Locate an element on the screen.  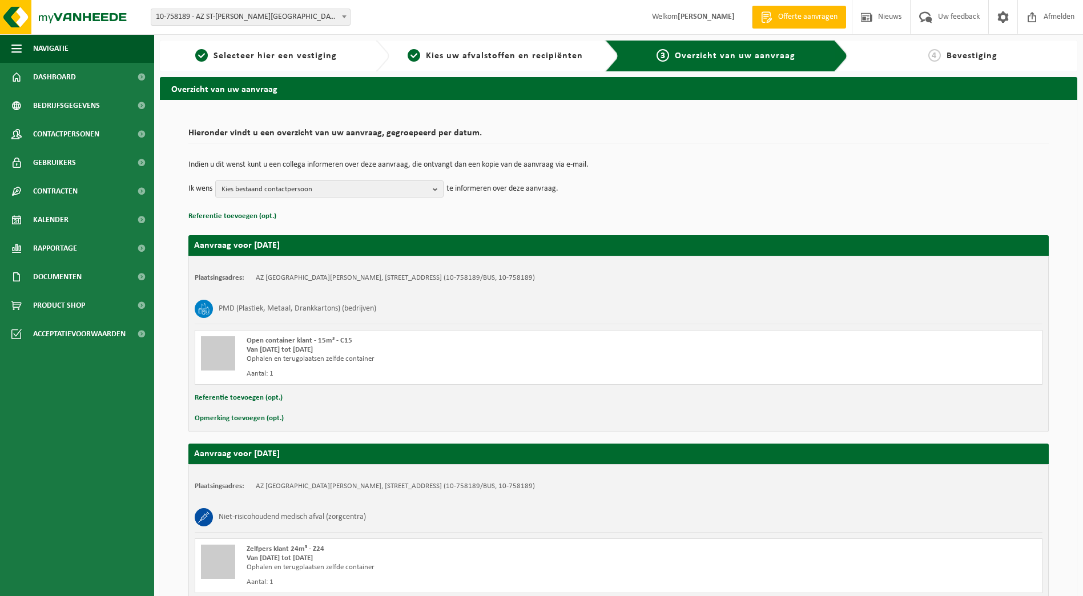
h3: PMD (Plastiek, Metaal, Drankkartons) (bedrijven) is located at coordinates (297, 309).